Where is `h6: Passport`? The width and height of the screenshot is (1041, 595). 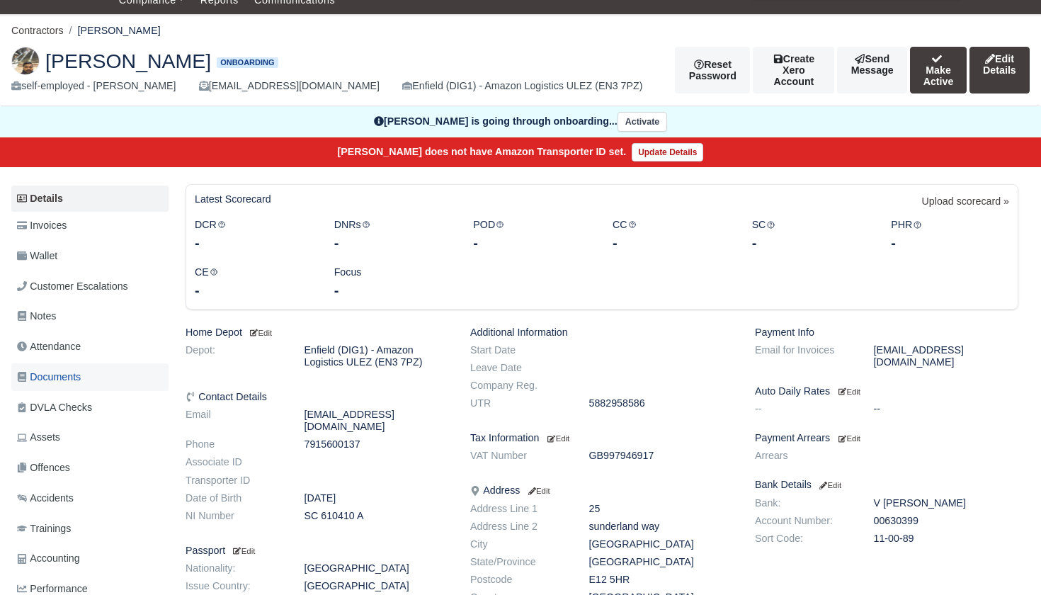
h6: Passport is located at coordinates (317, 550).